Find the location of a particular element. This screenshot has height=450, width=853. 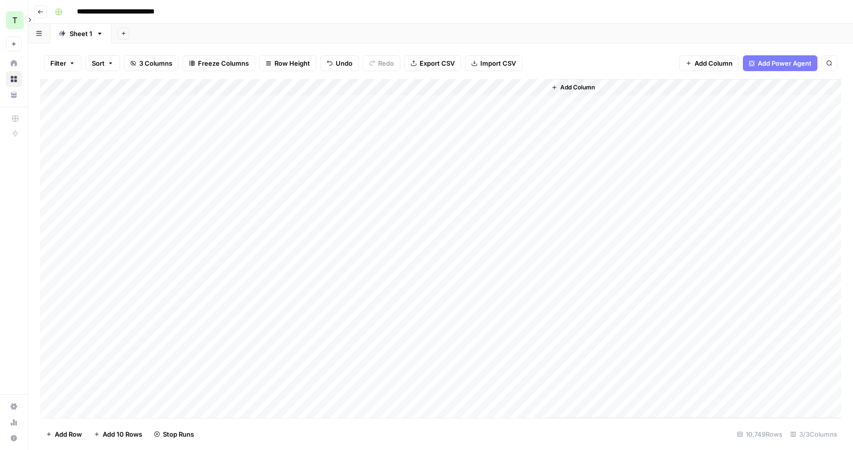

span: Add 10 Rows is located at coordinates (122, 434).